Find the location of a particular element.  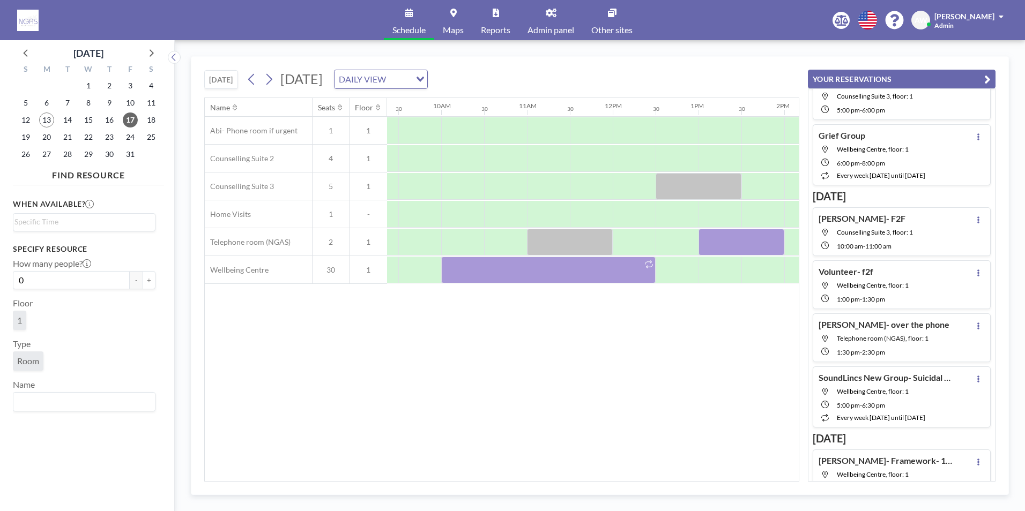

span: 30 is located at coordinates (331, 270).